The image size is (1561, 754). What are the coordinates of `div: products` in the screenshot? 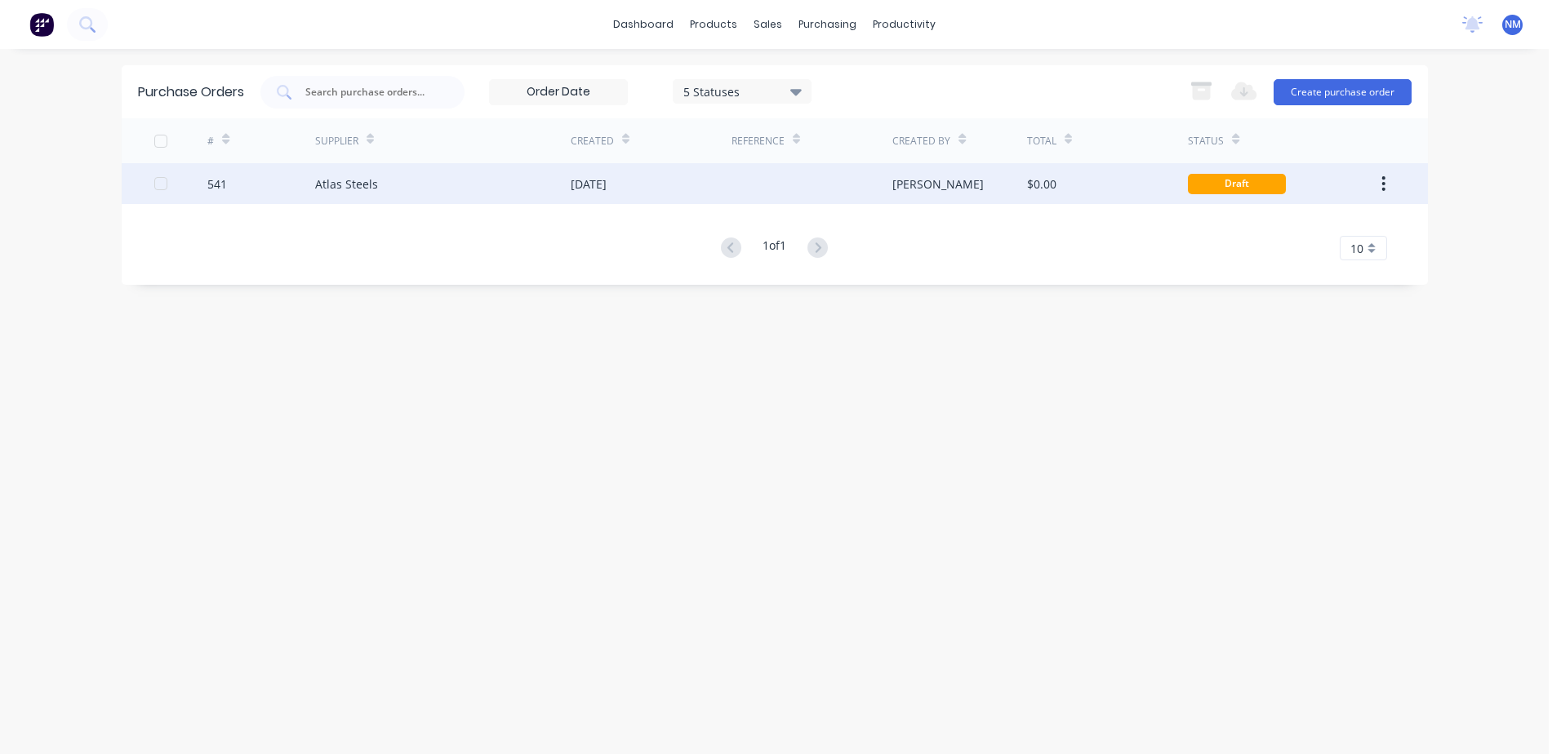 It's located at (713, 24).